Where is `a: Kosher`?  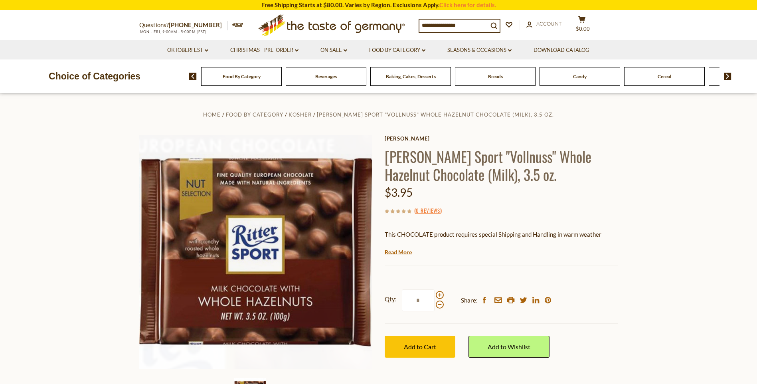 a: Kosher is located at coordinates (300, 114).